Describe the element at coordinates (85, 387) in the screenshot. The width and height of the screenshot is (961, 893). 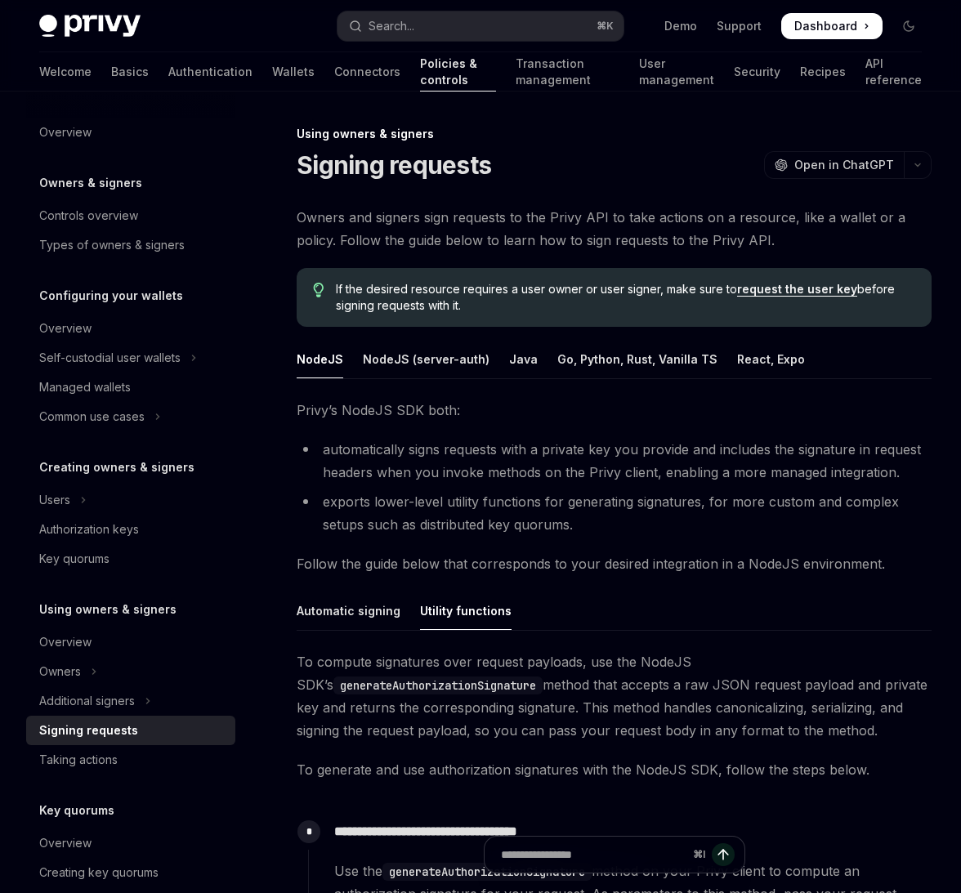
I see `div: Managed wallets` at that location.